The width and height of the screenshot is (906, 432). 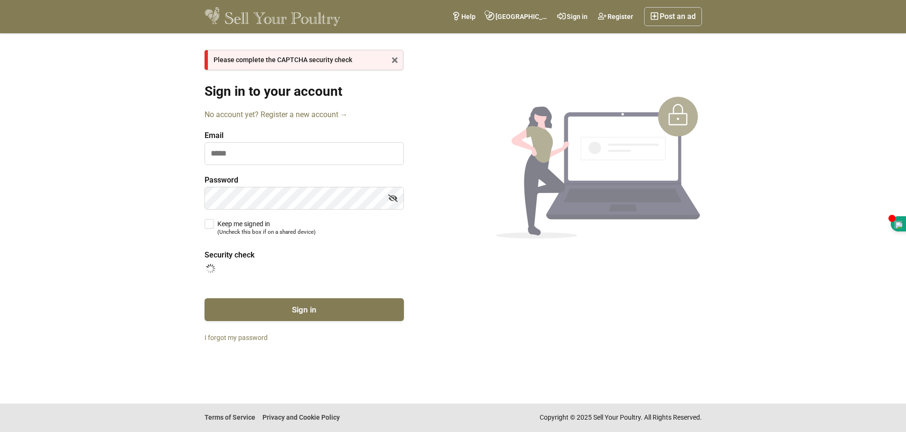 What do you see at coordinates (304, 92) in the screenshot?
I see `h1: Sign in to your account` at bounding box center [304, 92].